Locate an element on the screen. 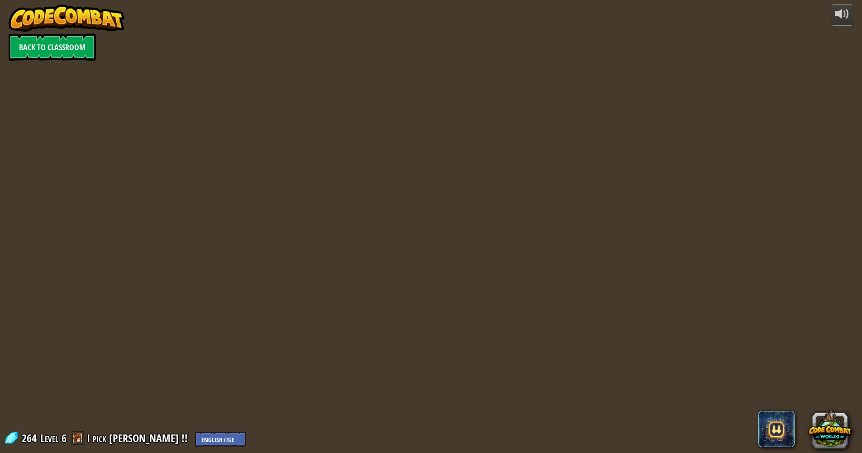  span: CodeCombat AI HackStack is located at coordinates (776, 429).